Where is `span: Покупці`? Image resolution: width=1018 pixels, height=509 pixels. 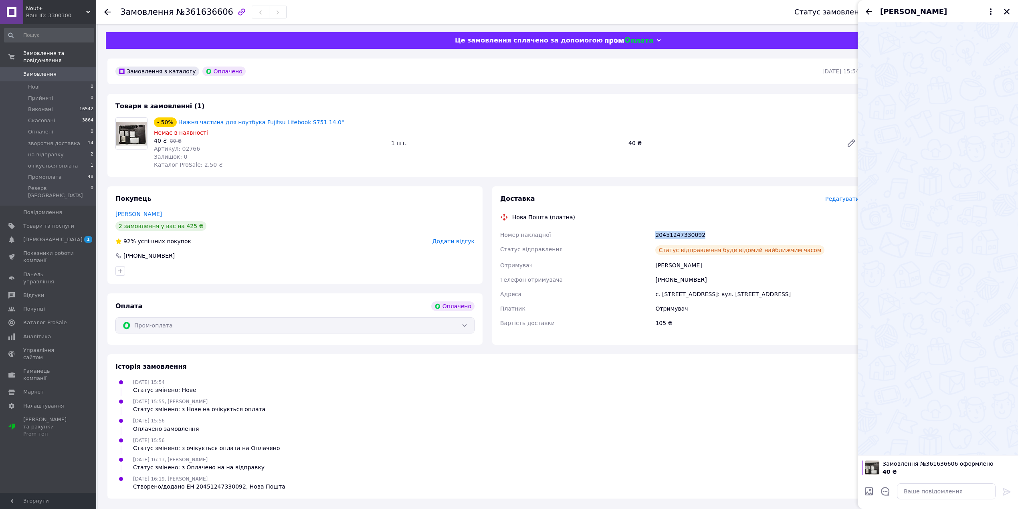 span: Покупці is located at coordinates (34, 309).